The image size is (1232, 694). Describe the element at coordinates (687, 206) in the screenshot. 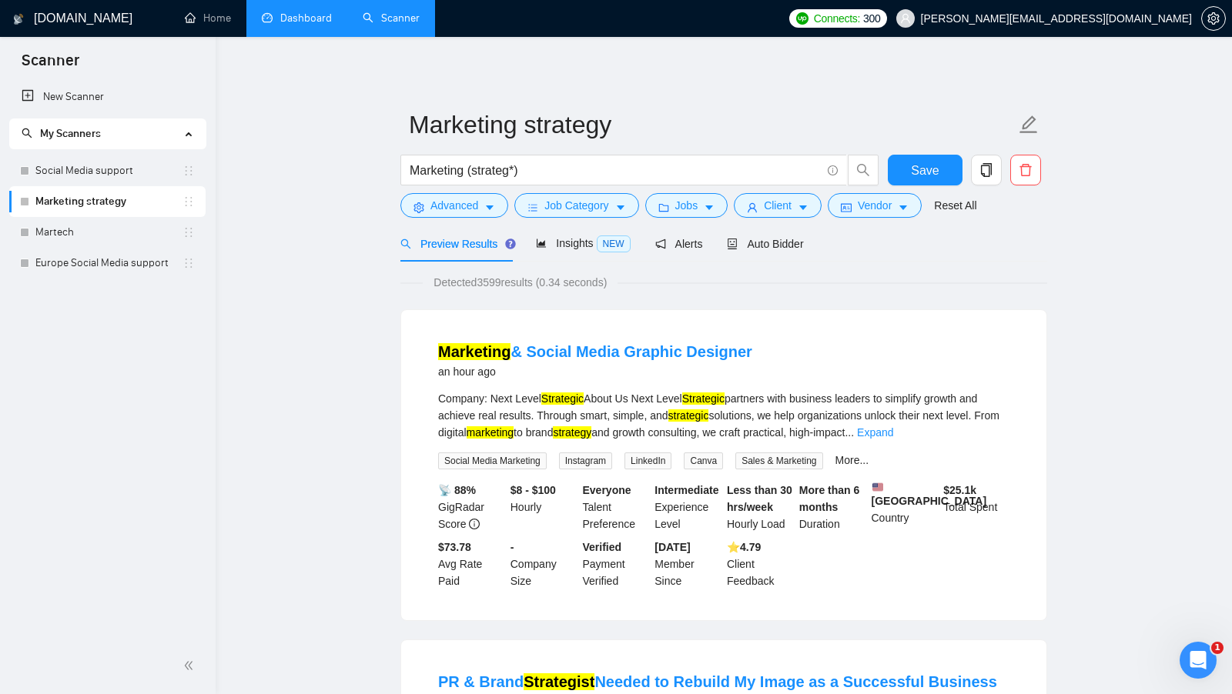

I see `button: folderJobscaret-down` at that location.